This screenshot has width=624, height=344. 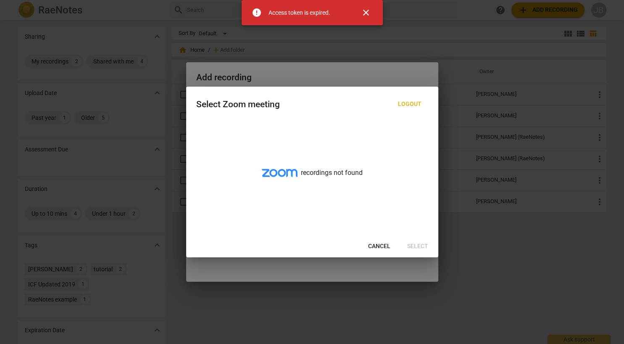 What do you see at coordinates (257, 13) in the screenshot?
I see `span: error` at bounding box center [257, 13].